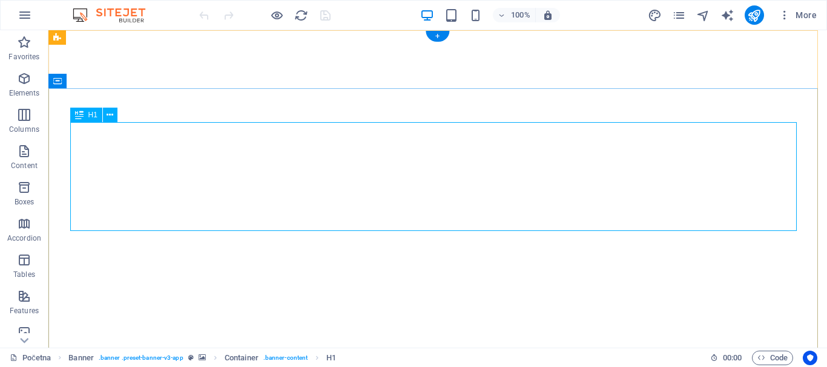 The height and width of the screenshot is (367, 827). I want to click on p: Features, so click(24, 311).